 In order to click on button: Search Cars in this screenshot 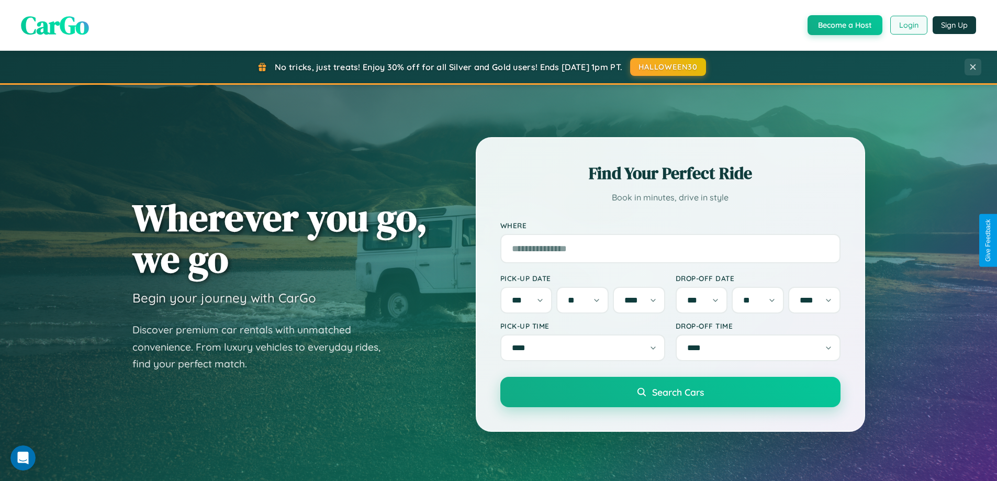, I will do `click(670, 392)`.